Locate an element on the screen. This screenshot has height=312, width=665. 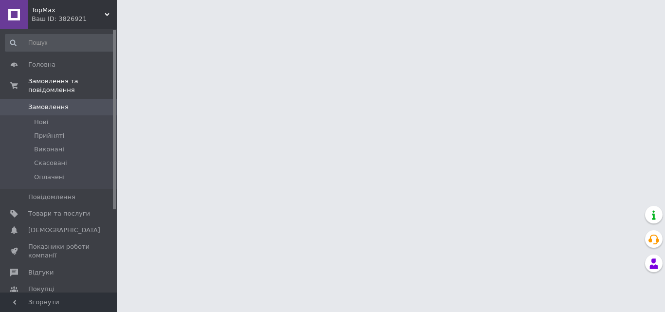
div: Ваш ID: 3826921 is located at coordinates (74, 19).